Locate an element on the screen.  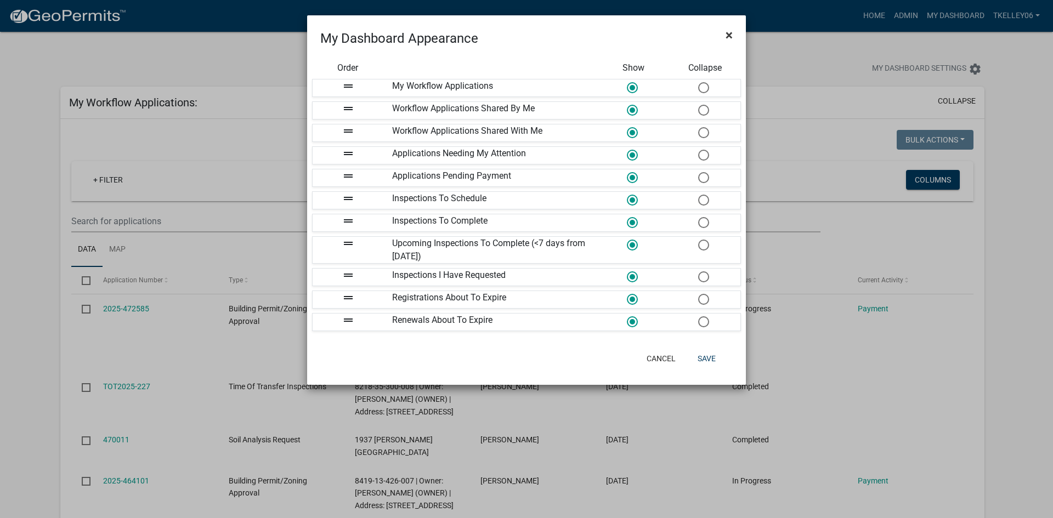
div: Registrations About To Expire is located at coordinates (491, 299).